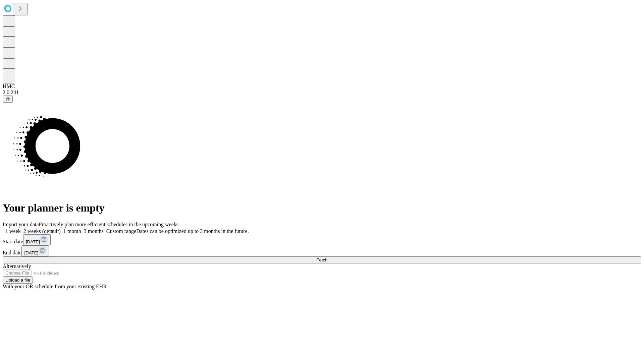  I want to click on button: Upload a file, so click(18, 280).